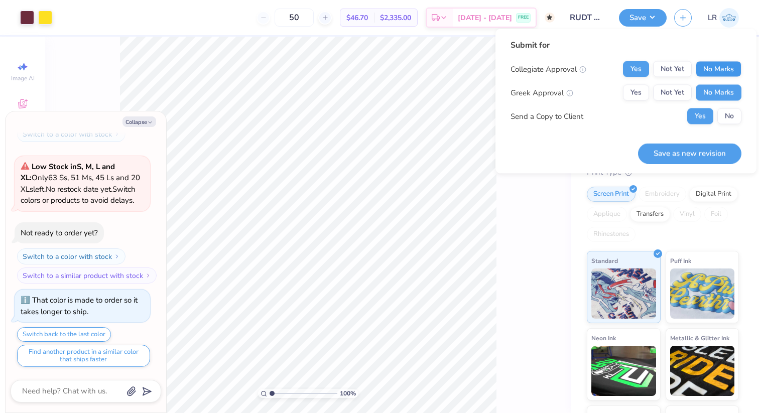  I want to click on div: Not ready to order yet?, so click(59, 233).